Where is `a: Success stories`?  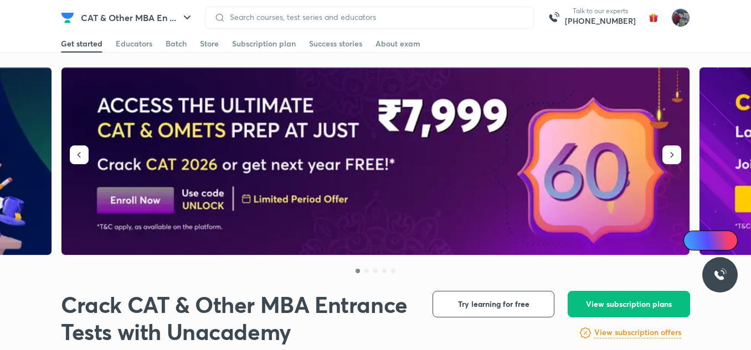
a: Success stories is located at coordinates (336, 44).